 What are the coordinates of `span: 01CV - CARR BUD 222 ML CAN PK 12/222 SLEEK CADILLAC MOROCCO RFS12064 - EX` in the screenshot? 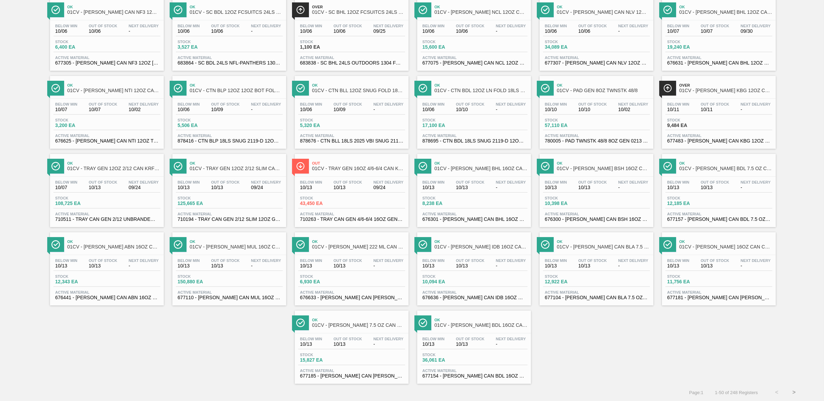 It's located at (359, 247).